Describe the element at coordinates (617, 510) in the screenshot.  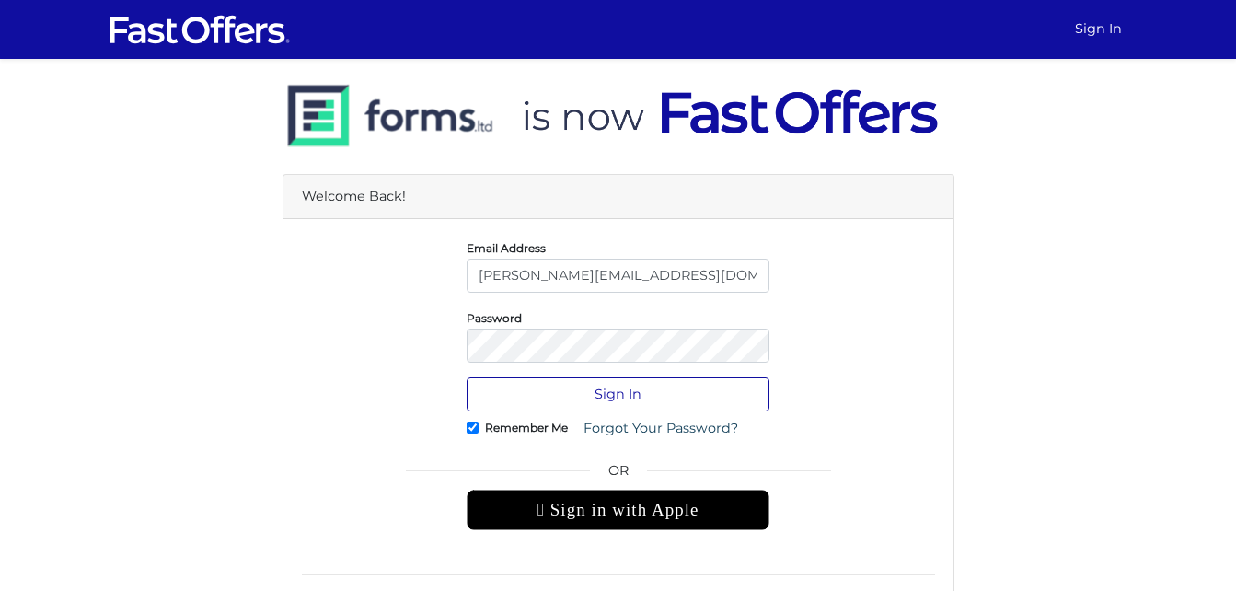
I see `div: Sign in with Apple` at that location.